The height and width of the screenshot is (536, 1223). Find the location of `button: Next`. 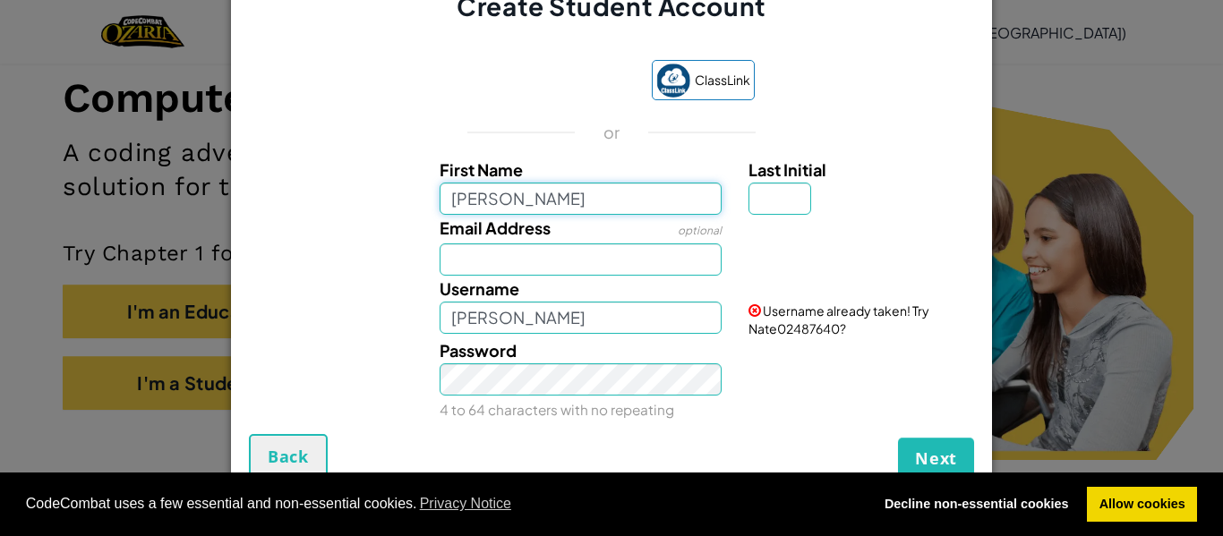

button: Next is located at coordinates (936, 458).